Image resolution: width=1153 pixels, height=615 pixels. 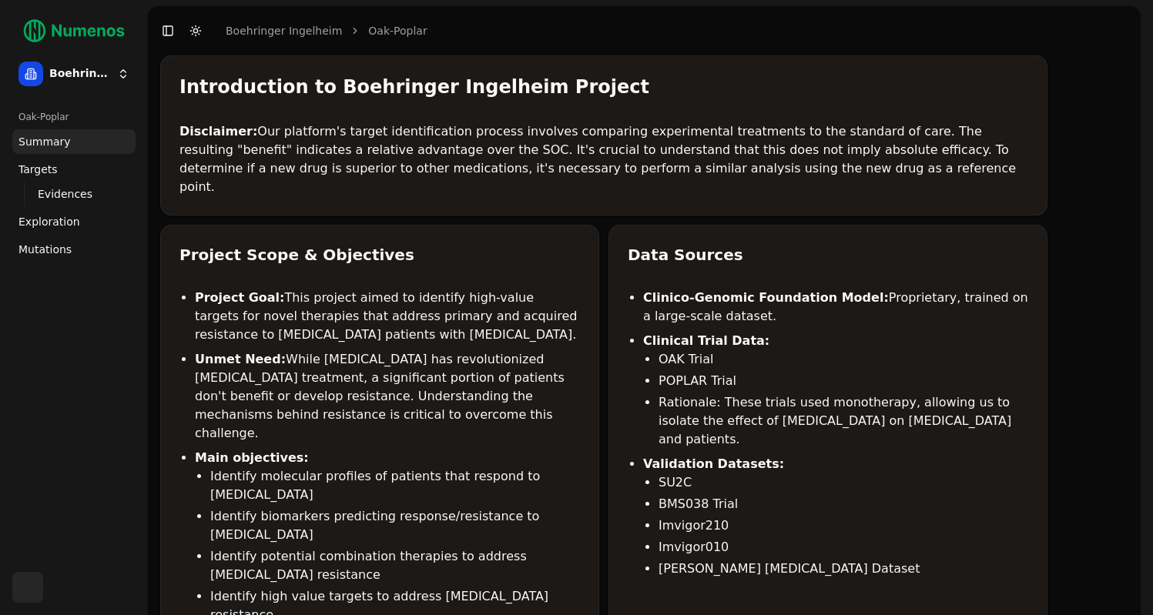 I want to click on a: Boehringer Ingelheim, so click(x=283, y=31).